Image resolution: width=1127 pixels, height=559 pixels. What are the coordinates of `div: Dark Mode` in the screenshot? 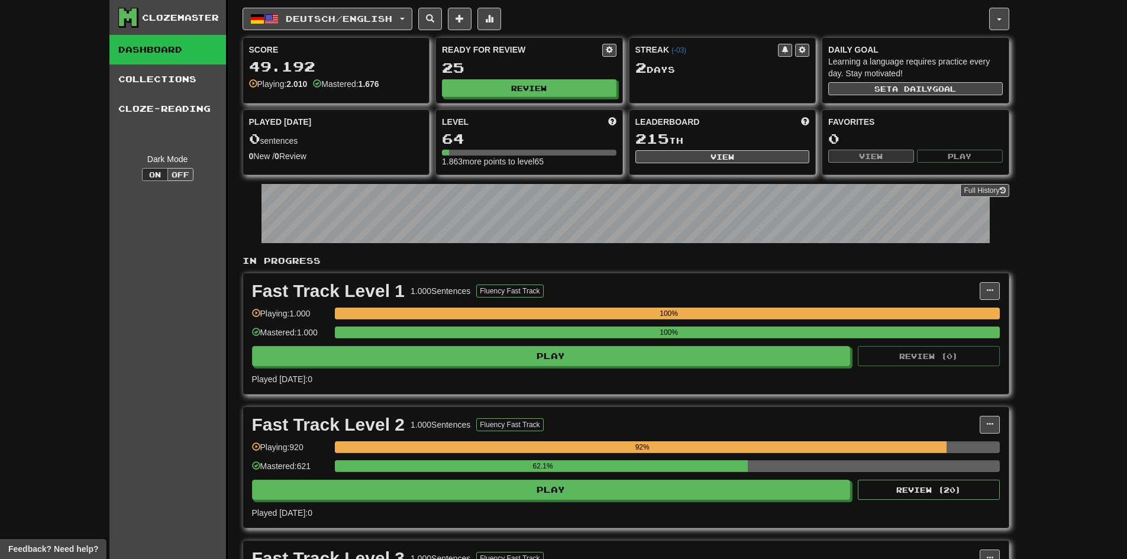 It's located at (167, 159).